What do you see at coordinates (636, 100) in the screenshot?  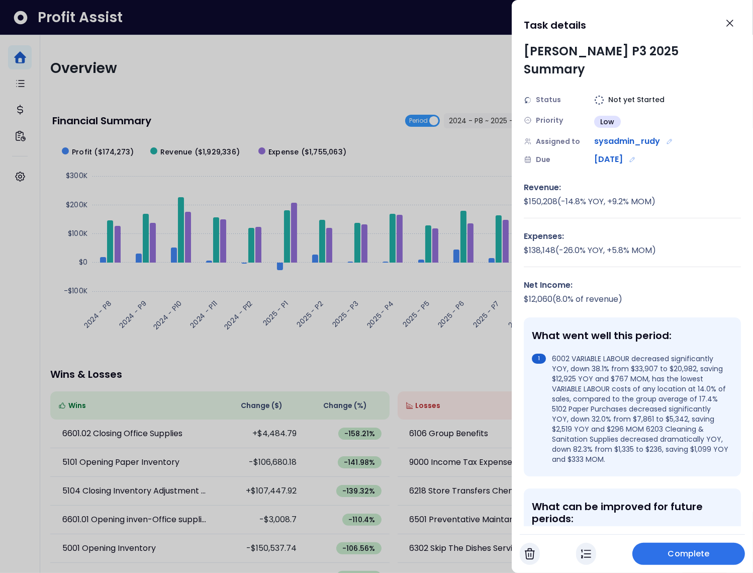 I see `span: Not yet Started` at bounding box center [636, 100].